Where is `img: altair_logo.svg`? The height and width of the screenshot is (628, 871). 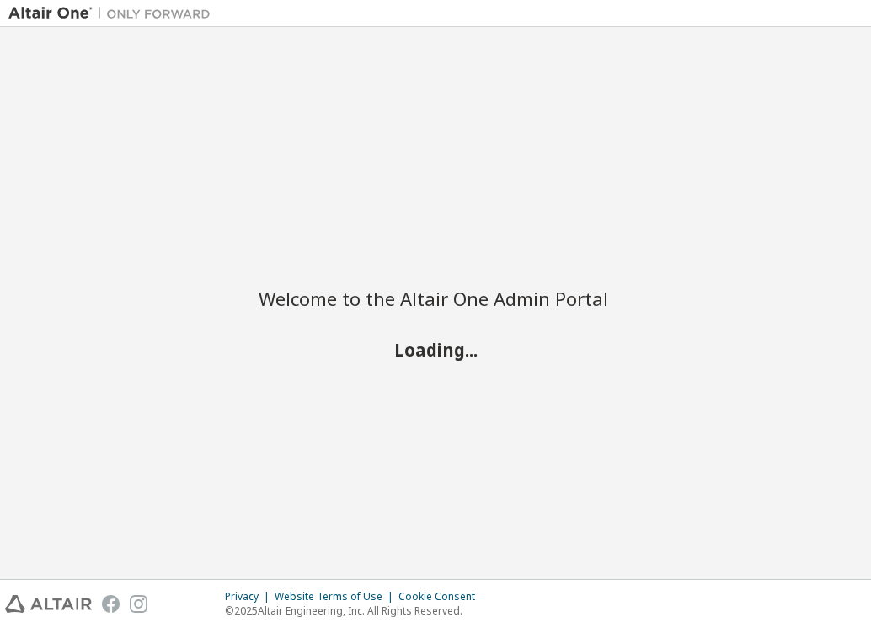 img: altair_logo.svg is located at coordinates (48, 603).